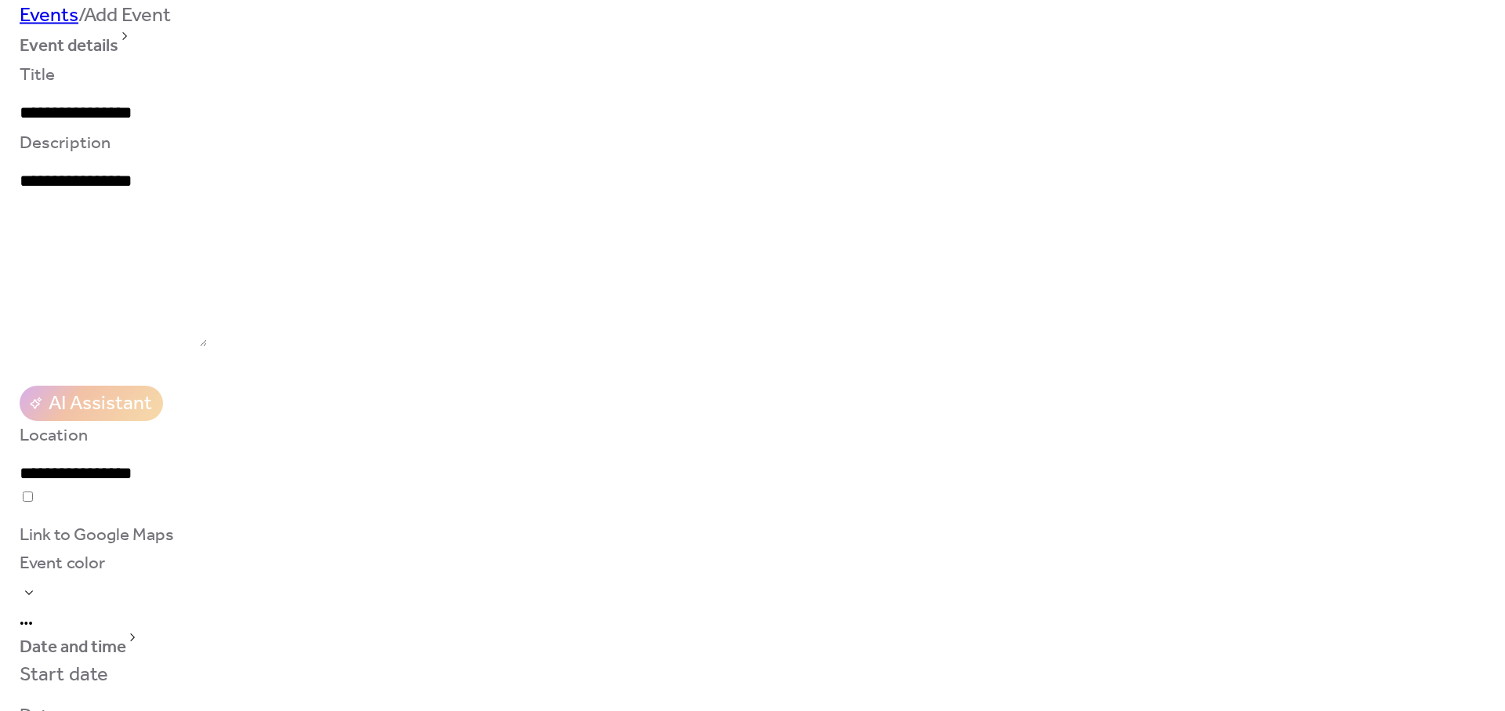 This screenshot has height=711, width=1505. Describe the element at coordinates (751, 676) in the screenshot. I see `div: Start date` at that location.